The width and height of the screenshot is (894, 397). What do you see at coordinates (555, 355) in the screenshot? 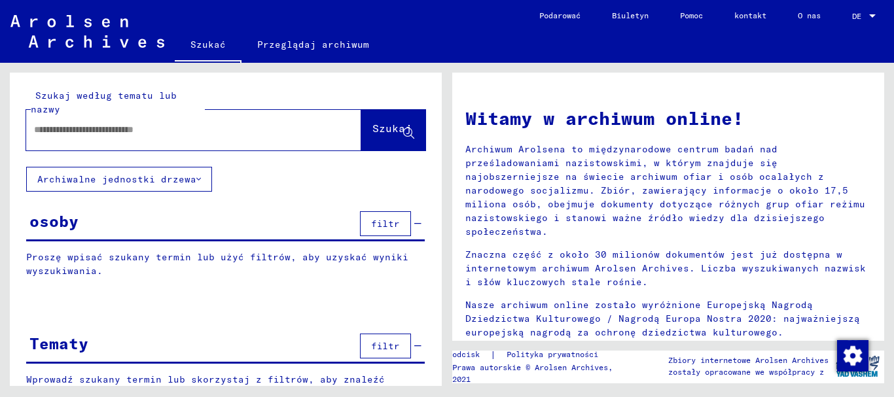
I see `a: Polityka prywatności` at bounding box center [555, 355].